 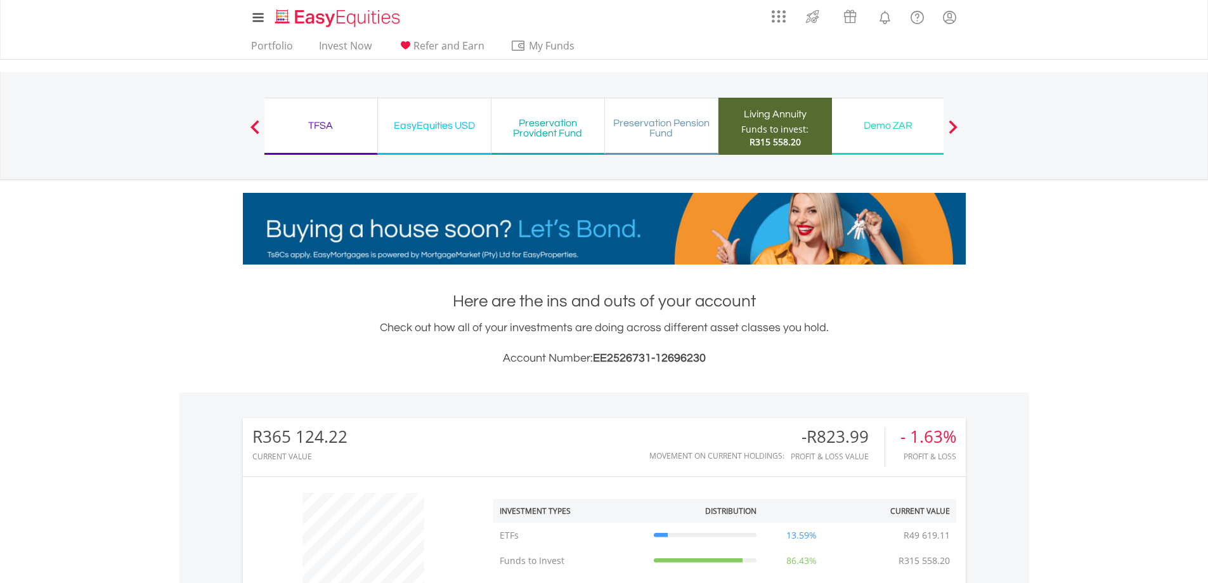 What do you see at coordinates (885, 16) in the screenshot?
I see `a: Notifications` at bounding box center [885, 16].